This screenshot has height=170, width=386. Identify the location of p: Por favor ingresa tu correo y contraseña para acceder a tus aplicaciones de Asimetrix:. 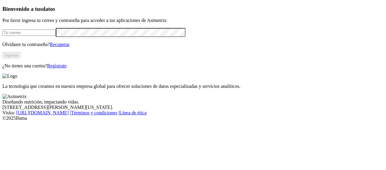
(193, 20).